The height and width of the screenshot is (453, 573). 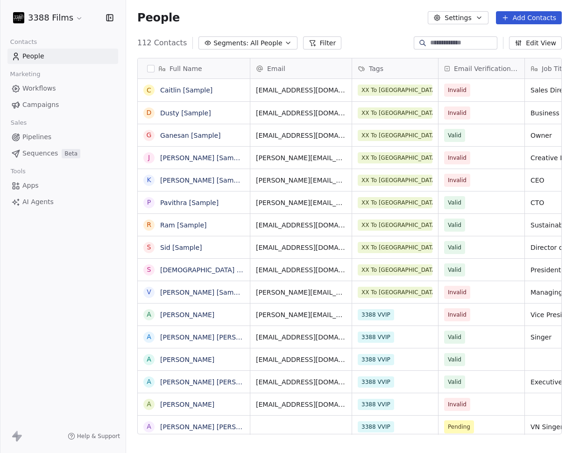 I want to click on div: P, so click(x=149, y=202).